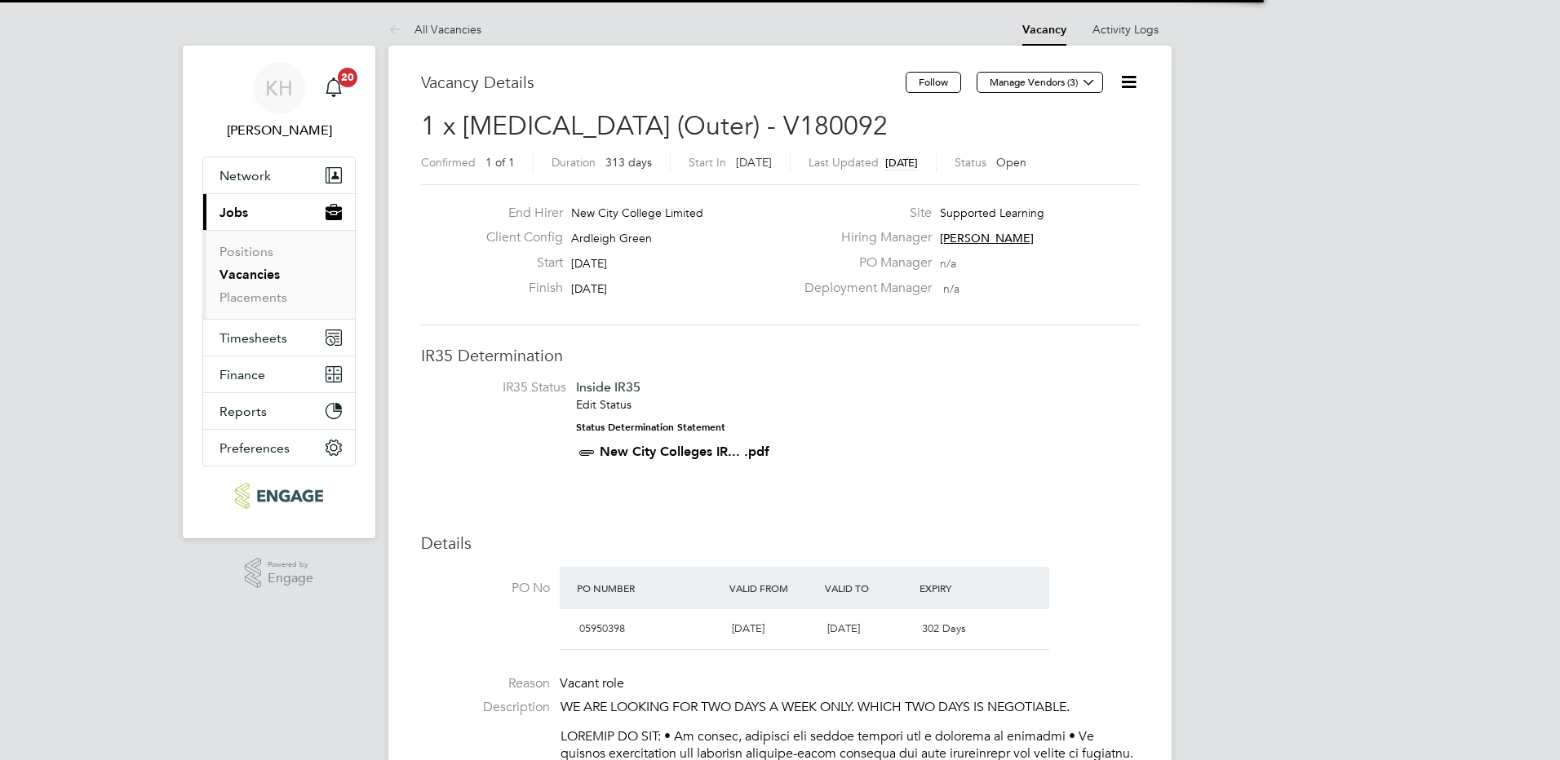 This screenshot has height=760, width=1560. Describe the element at coordinates (245, 175) in the screenshot. I see `span: Network` at that location.